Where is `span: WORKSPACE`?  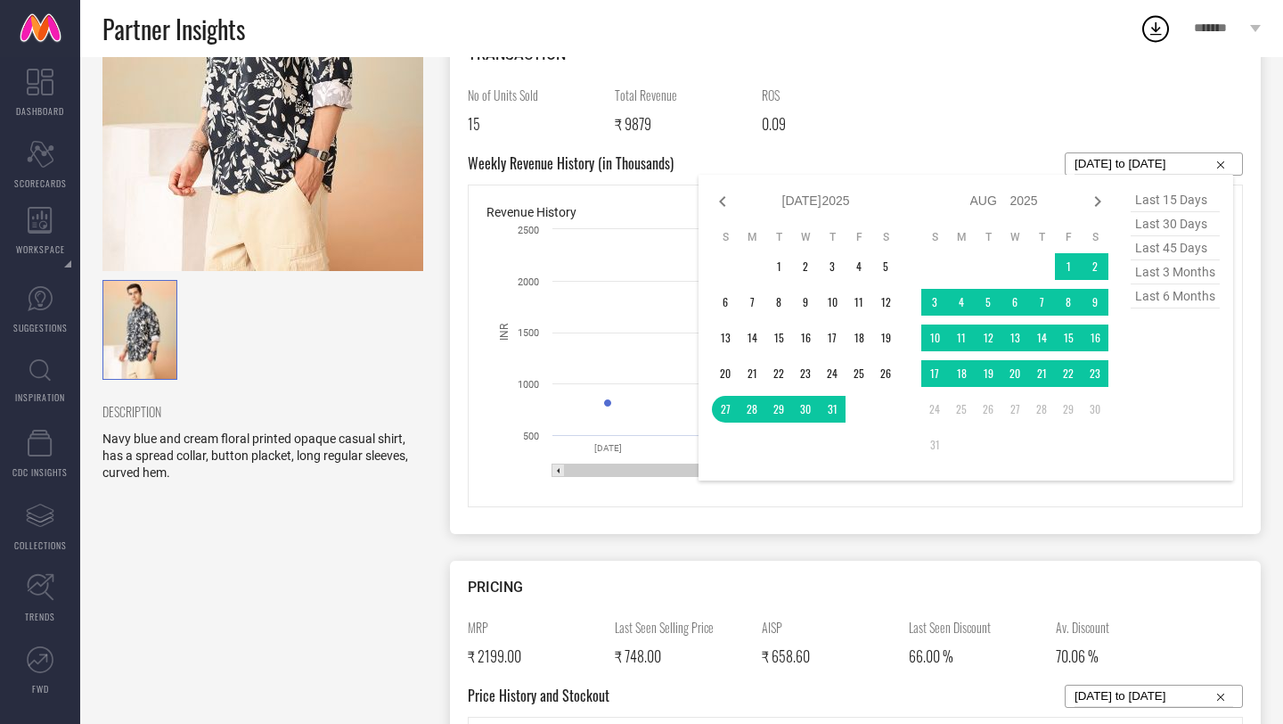 span: WORKSPACE is located at coordinates (40, 249).